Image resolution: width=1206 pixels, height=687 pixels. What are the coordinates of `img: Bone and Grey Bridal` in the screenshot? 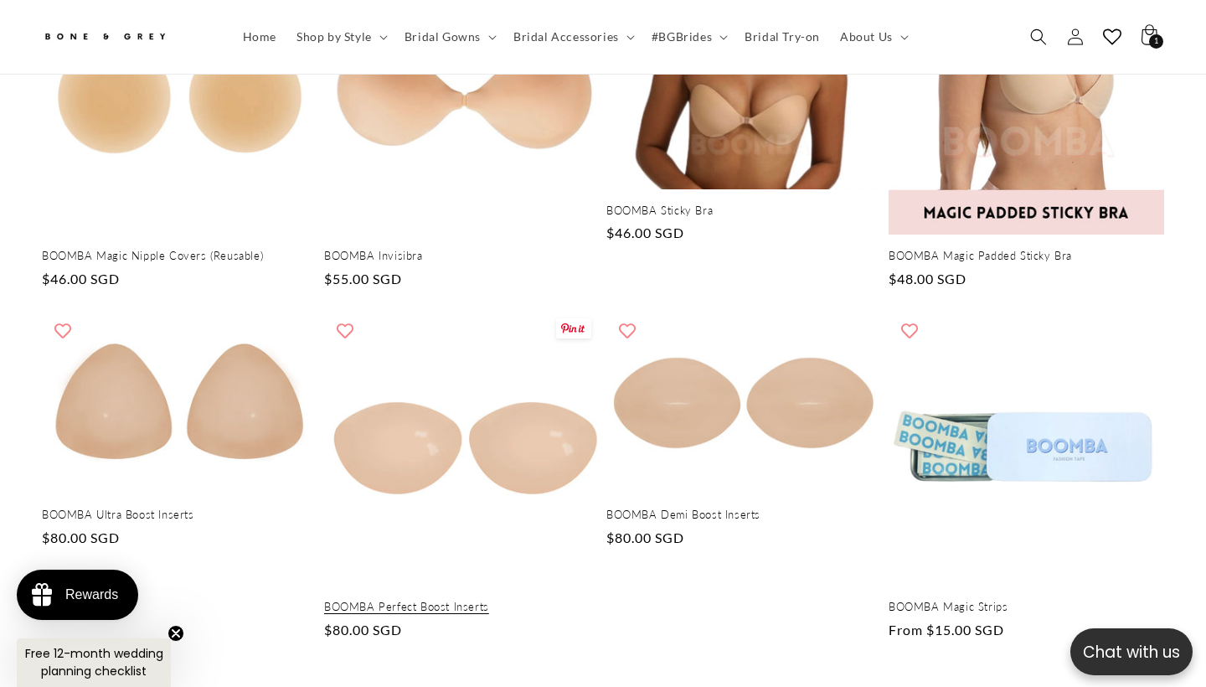 It's located at (105, 37).